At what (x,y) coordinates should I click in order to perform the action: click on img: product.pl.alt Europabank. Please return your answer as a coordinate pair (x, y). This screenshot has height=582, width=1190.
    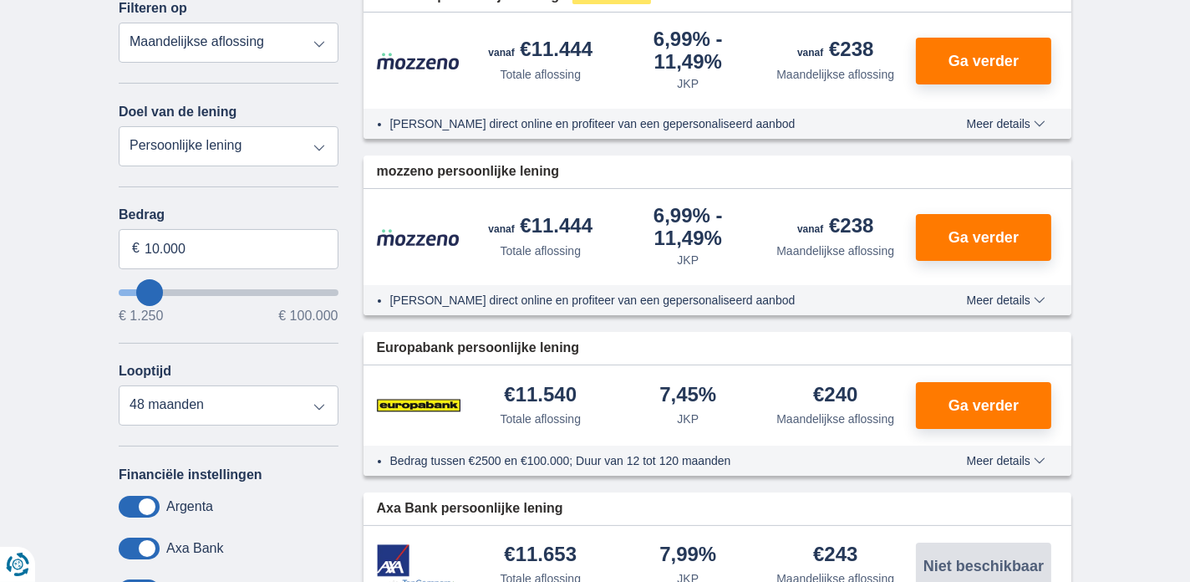
    Looking at the image, I should click on (419, 405).